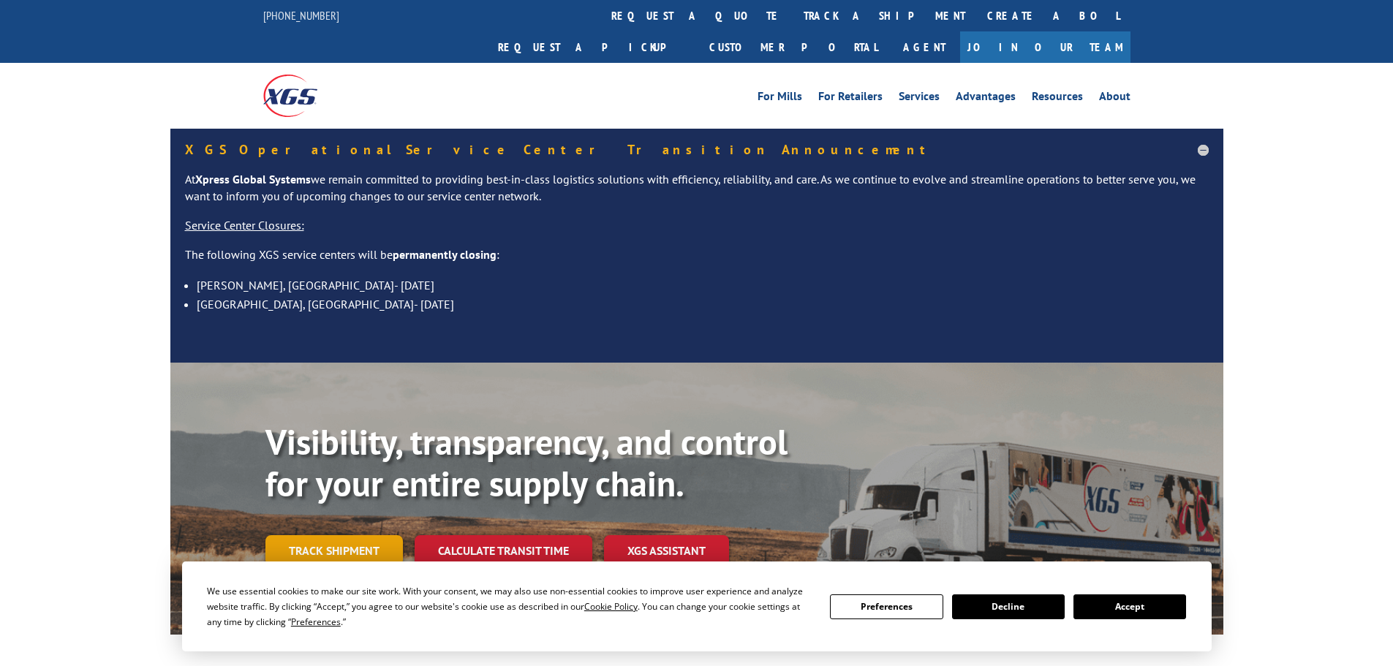  Describe the element at coordinates (886, 607) in the screenshot. I see `button: Preferences` at that location.